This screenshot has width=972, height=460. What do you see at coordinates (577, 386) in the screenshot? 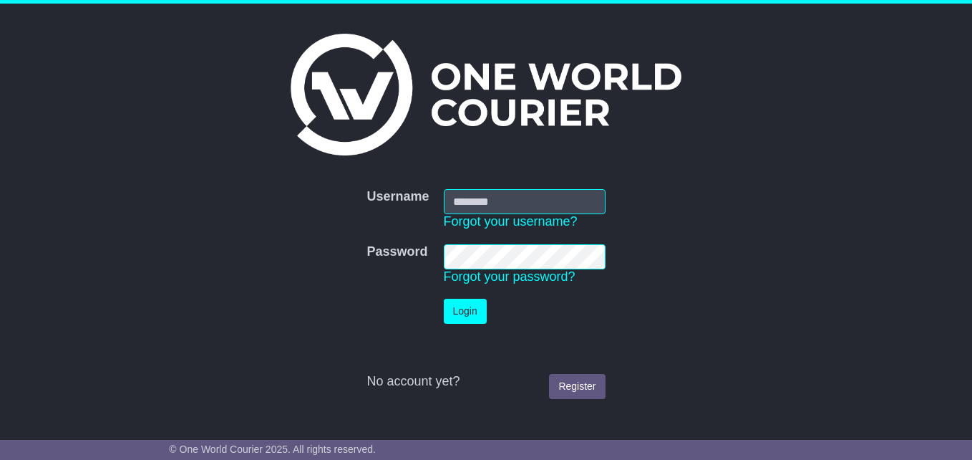
I see `a: Register` at bounding box center [577, 386].